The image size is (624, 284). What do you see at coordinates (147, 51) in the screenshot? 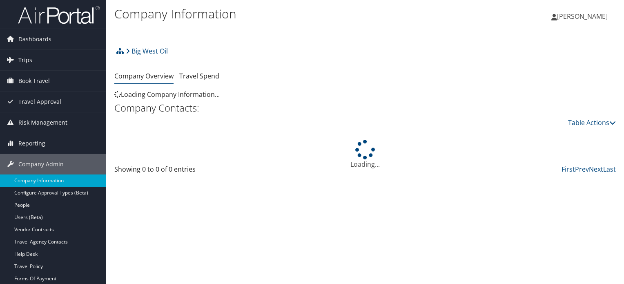
I see `a: Big West Oil` at bounding box center [147, 51].